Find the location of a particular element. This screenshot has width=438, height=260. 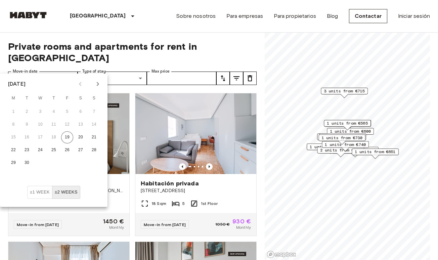

button: ±2 weeks is located at coordinates (66, 192).